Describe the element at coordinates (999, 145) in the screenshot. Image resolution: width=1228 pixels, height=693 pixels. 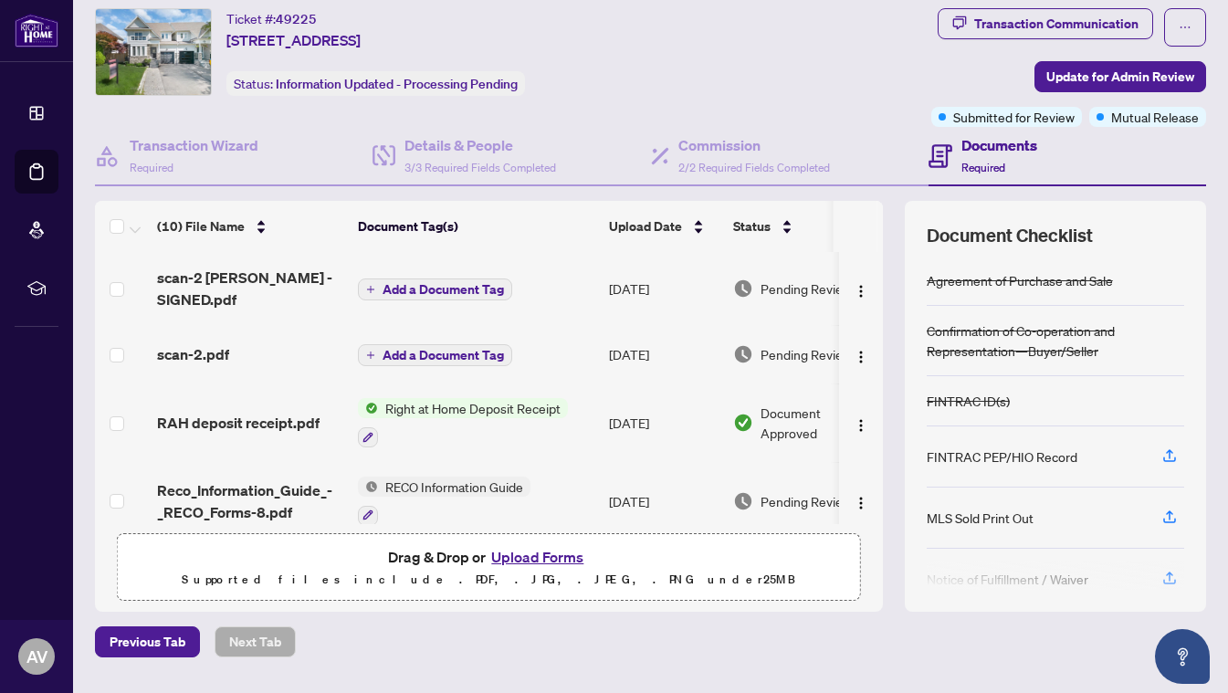
I see `h4: Documents` at that location.